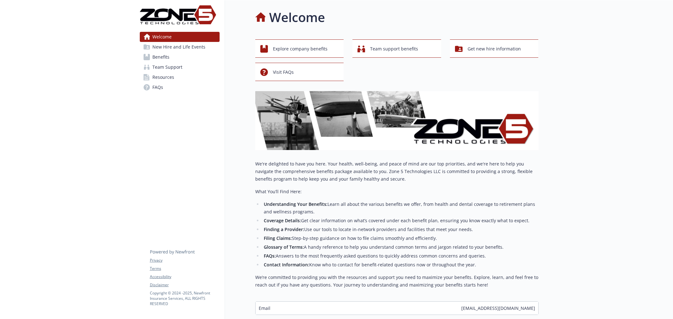  Describe the element at coordinates (167, 67) in the screenshot. I see `span: Team Support` at that location.